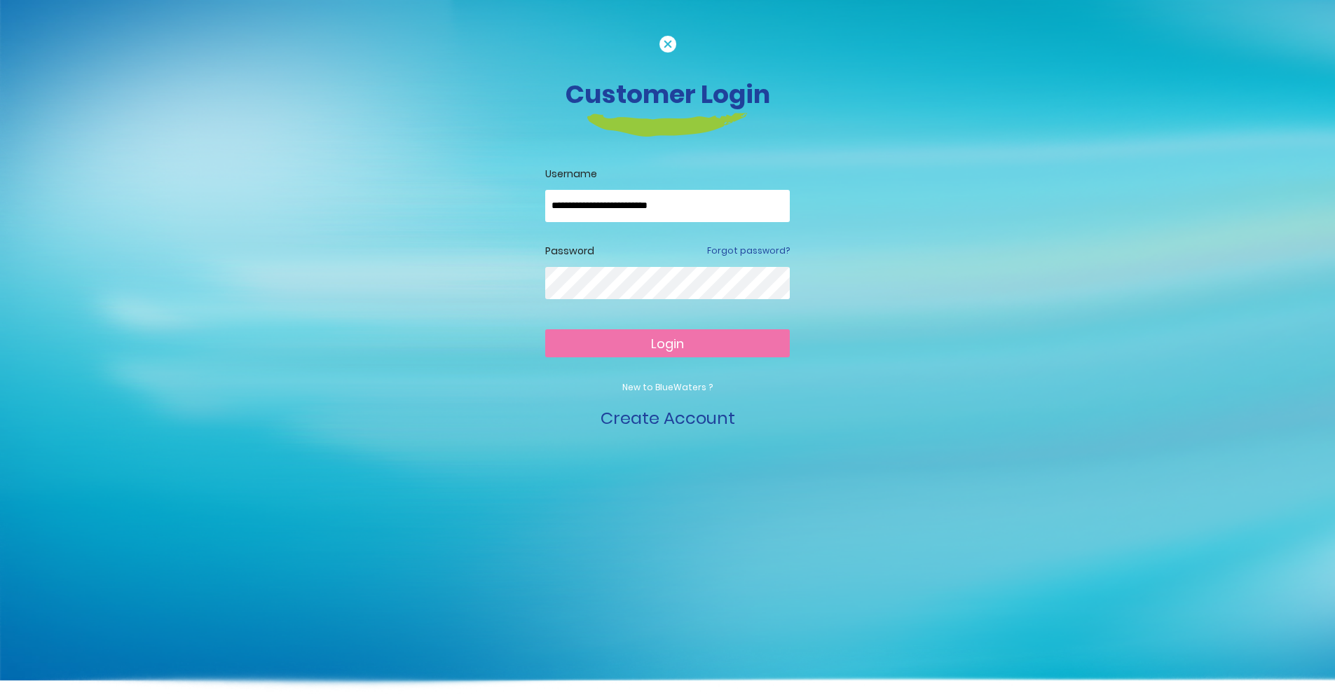  I want to click on h3: Customer Login, so click(668, 94).